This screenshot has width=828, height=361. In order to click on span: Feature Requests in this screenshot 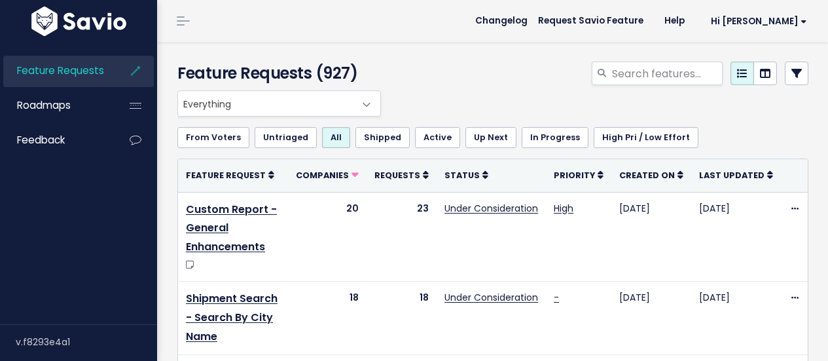, I will do `click(60, 70)`.